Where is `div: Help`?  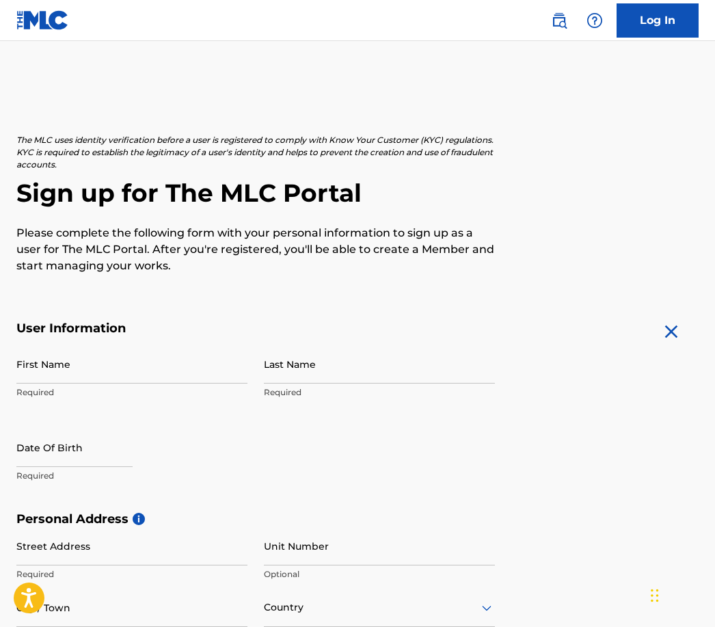
div: Help is located at coordinates (595, 21).